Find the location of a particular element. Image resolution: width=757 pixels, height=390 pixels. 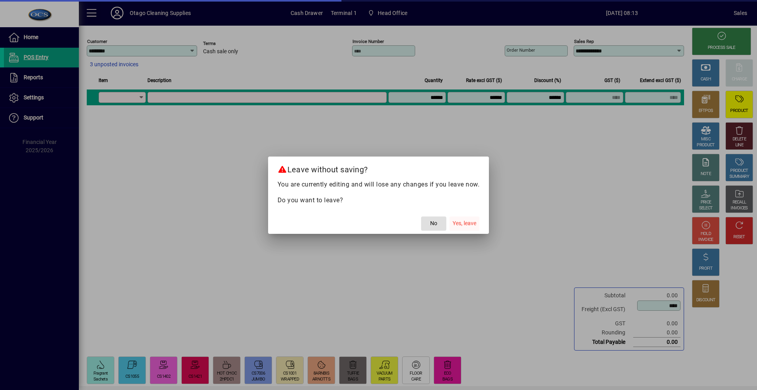

h2: Leave without saving? is located at coordinates (379, 168).